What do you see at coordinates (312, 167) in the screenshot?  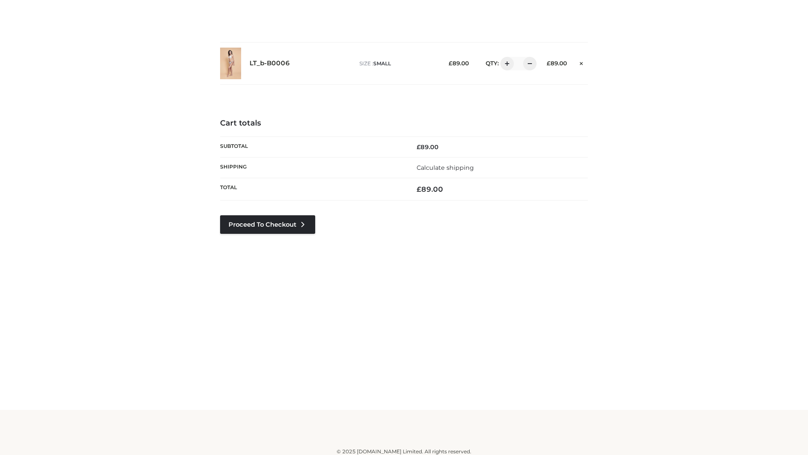 I see `th: Shipping` at bounding box center [312, 167].